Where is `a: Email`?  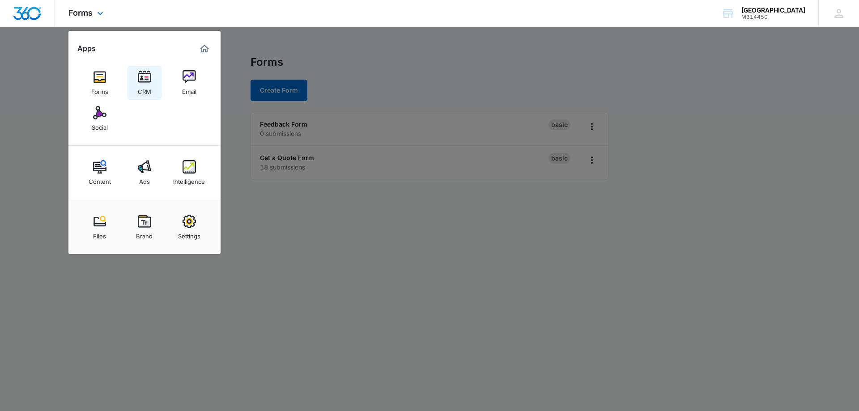
a: Email is located at coordinates (189, 83).